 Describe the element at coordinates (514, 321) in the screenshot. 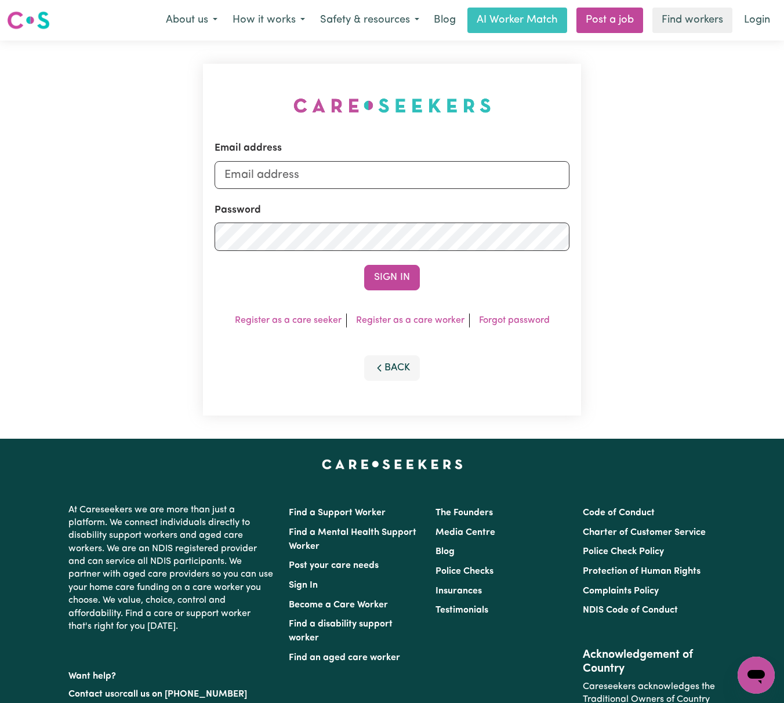

I see `a: Forgot password` at that location.